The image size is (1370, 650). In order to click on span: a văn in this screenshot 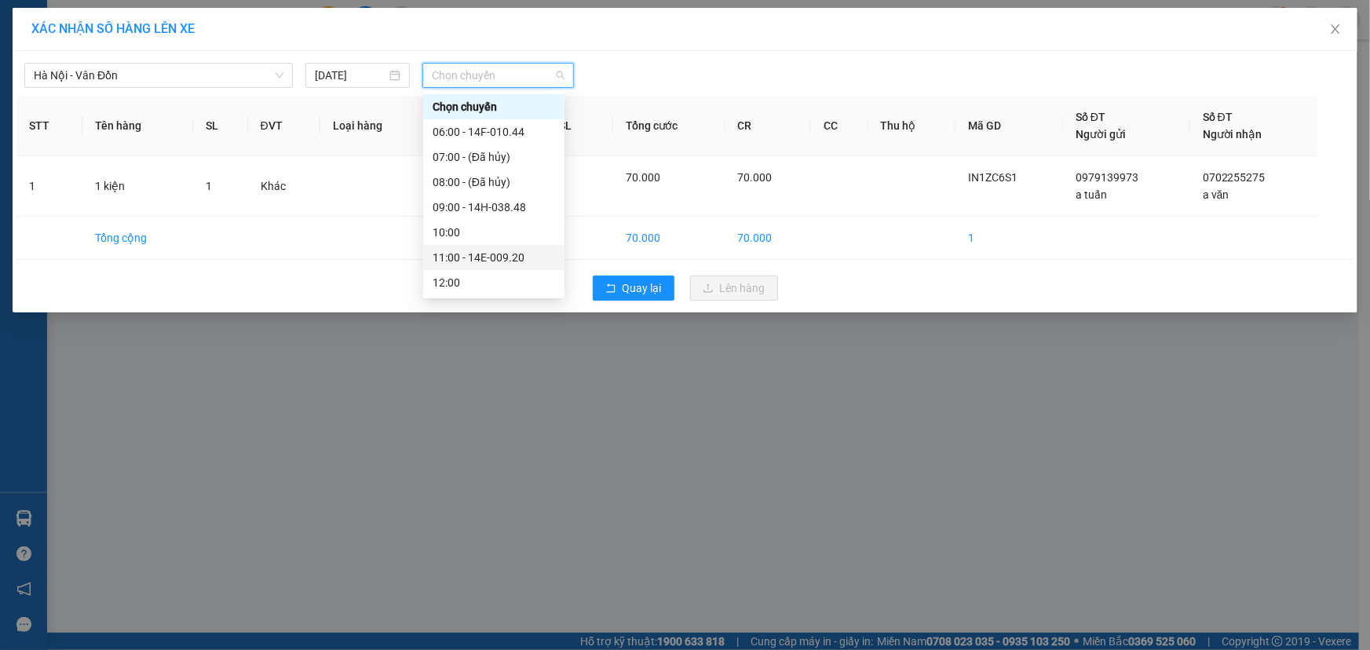, I will do `click(1216, 195)`.